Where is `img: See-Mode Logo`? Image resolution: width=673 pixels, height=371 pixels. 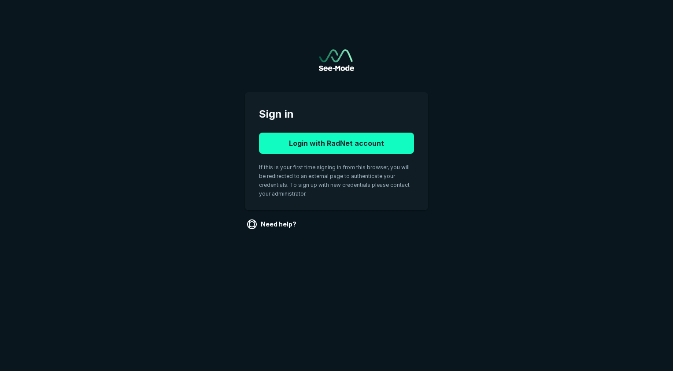
img: See-Mode Logo is located at coordinates (337, 60).